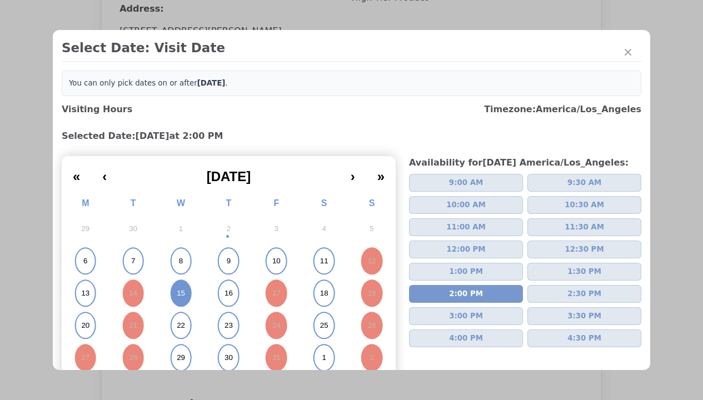 The height and width of the screenshot is (400, 703). Describe the element at coordinates (584, 205) in the screenshot. I see `button: 10:30 AM` at that location.